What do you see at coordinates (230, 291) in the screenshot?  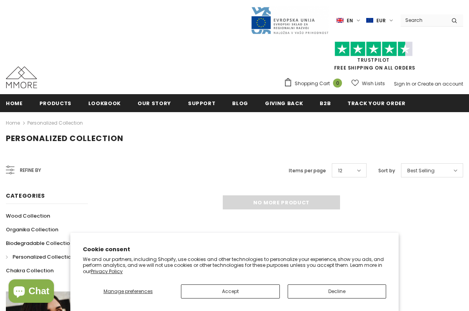 I see `button: Accept` at bounding box center [230, 291].